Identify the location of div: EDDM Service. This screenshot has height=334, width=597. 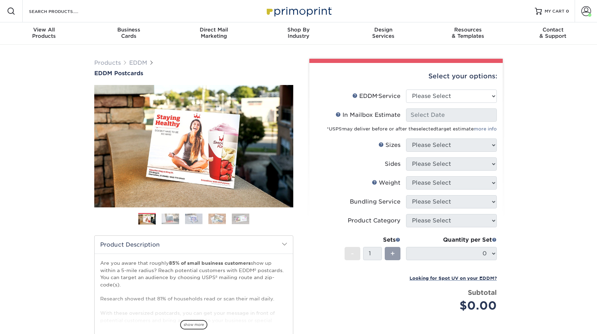
(377, 96).